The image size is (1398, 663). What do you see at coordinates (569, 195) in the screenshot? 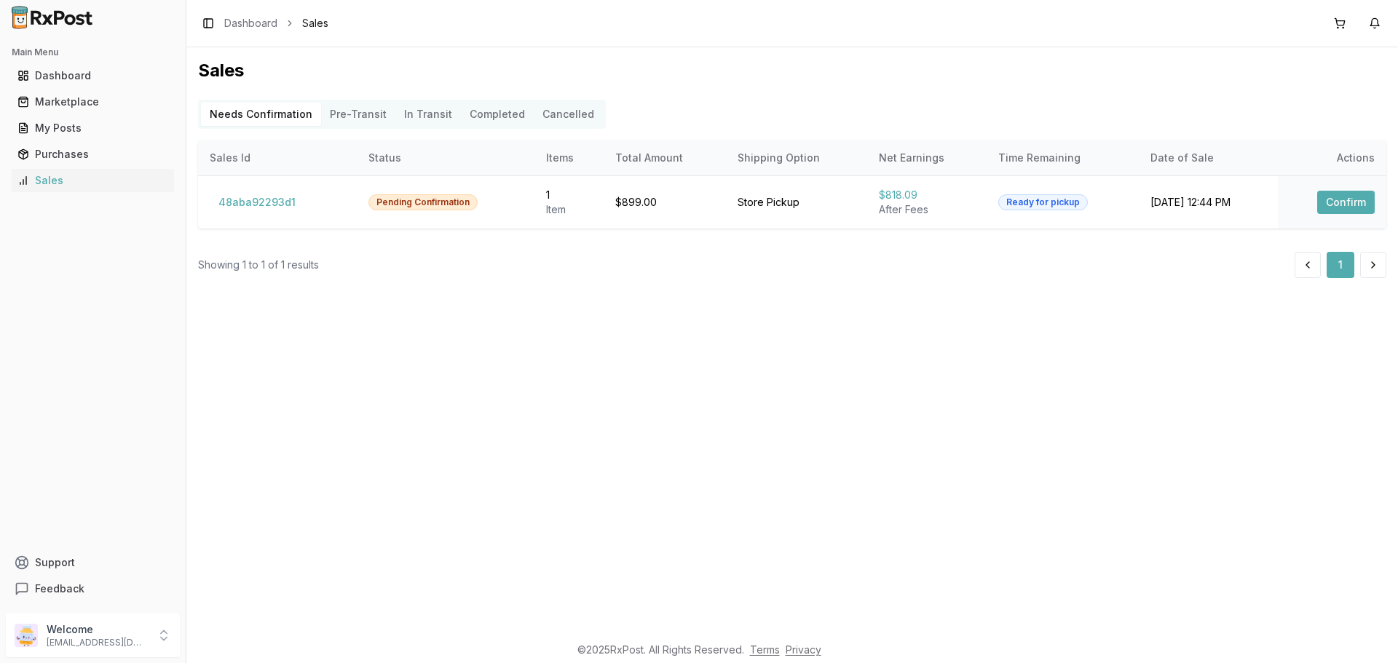
I see `div: 1` at bounding box center [569, 195].